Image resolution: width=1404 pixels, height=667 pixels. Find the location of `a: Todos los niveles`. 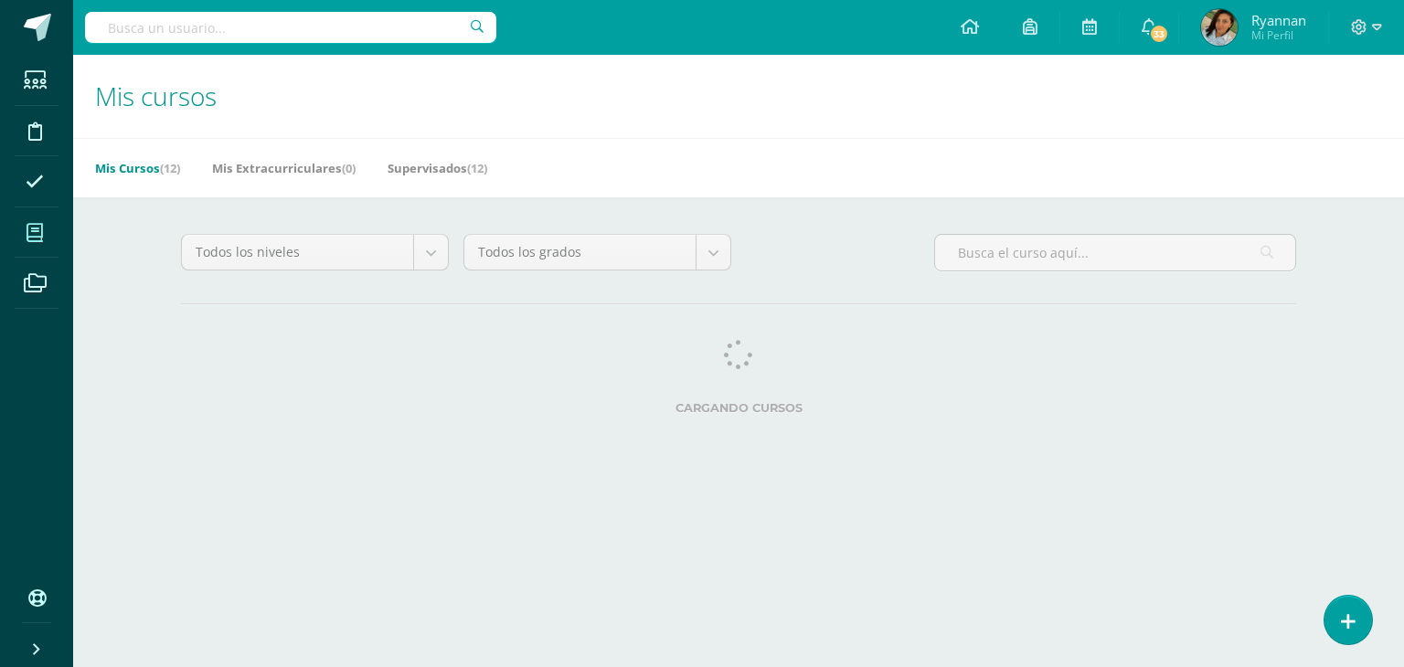

a: Todos los niveles is located at coordinates (314, 252).